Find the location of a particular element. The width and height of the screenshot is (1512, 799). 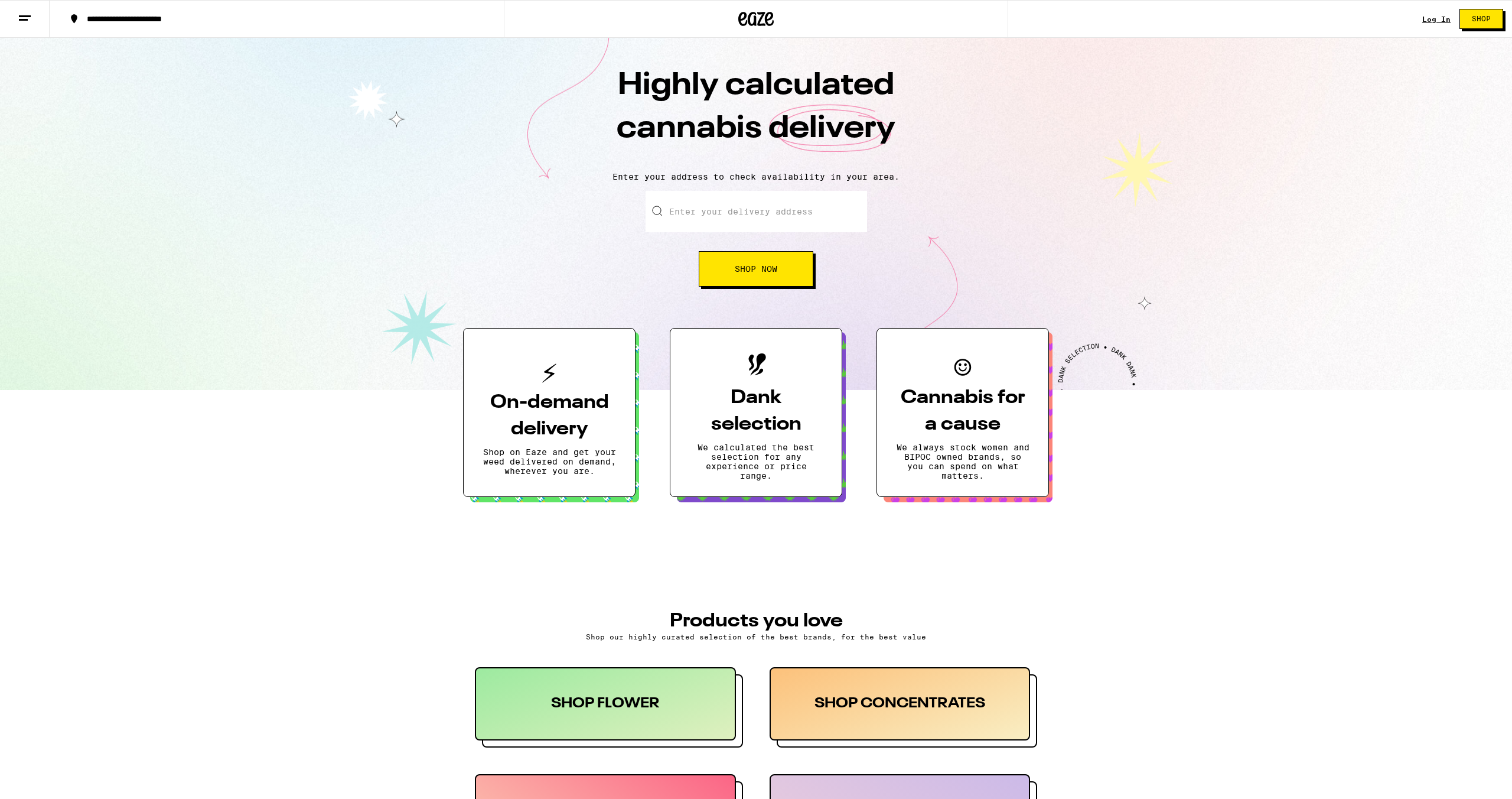

h3: On-demand delivery is located at coordinates (550, 416).